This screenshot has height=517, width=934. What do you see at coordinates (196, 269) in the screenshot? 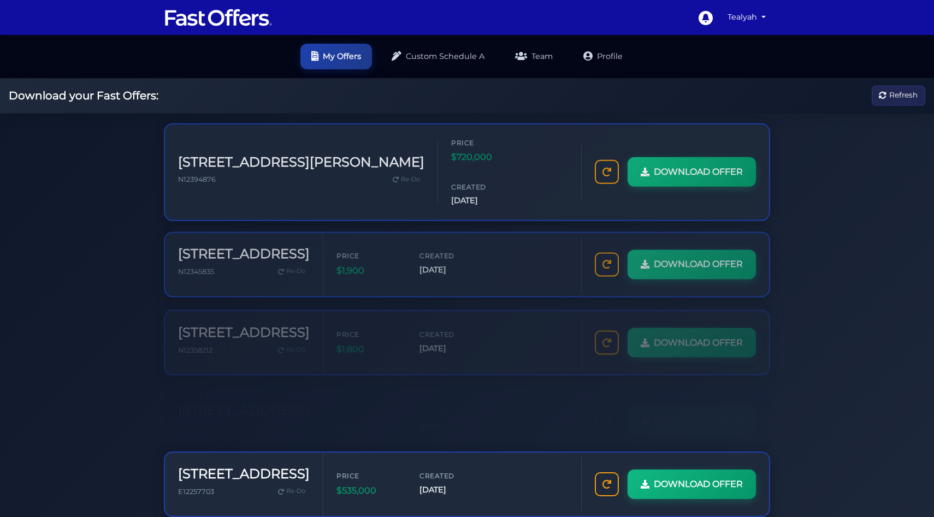
I see `span: N12345835` at bounding box center [196, 269].